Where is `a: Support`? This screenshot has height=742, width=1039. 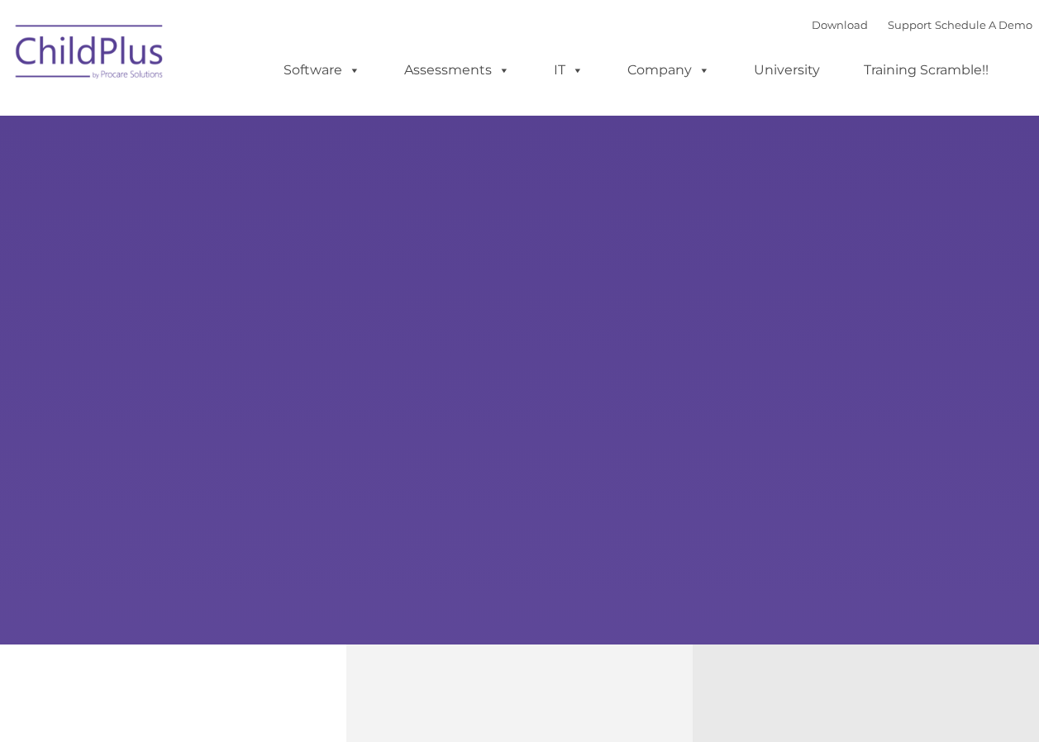 a: Support is located at coordinates (909, 25).